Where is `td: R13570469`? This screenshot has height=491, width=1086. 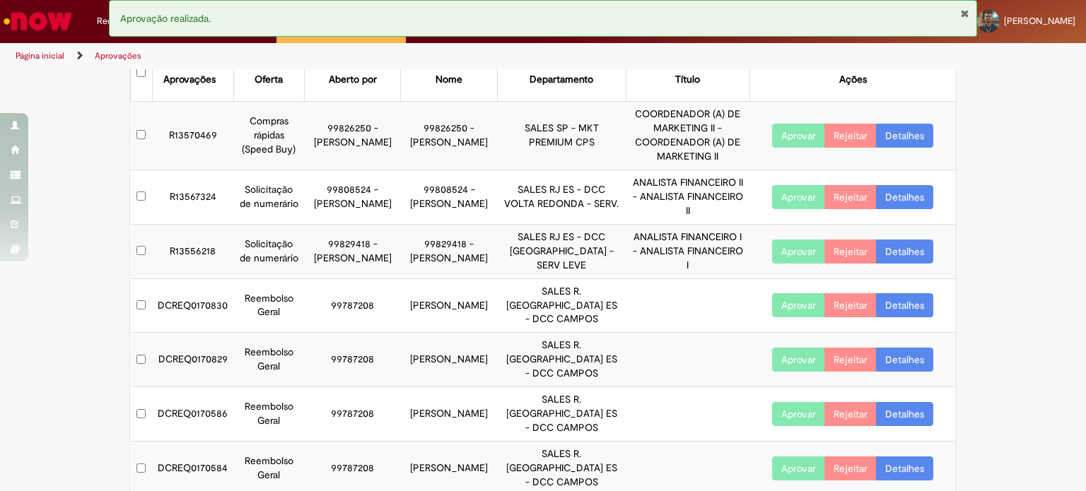 td: R13570469 is located at coordinates (192, 135).